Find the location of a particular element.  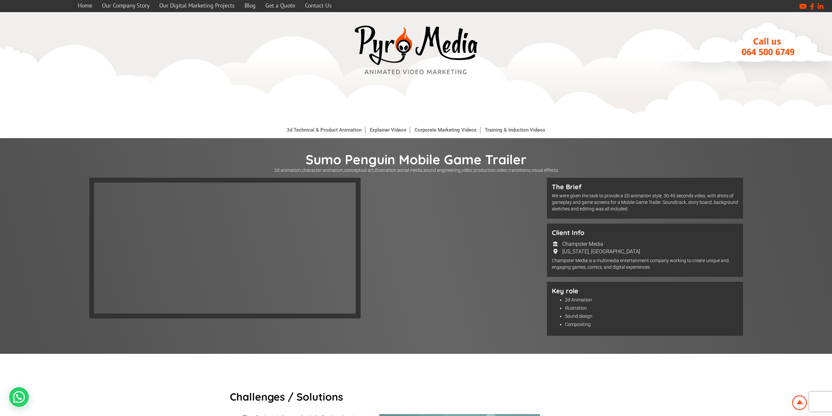

h1: Sumo Penguin Mobile Game Trailer is located at coordinates (416, 159).